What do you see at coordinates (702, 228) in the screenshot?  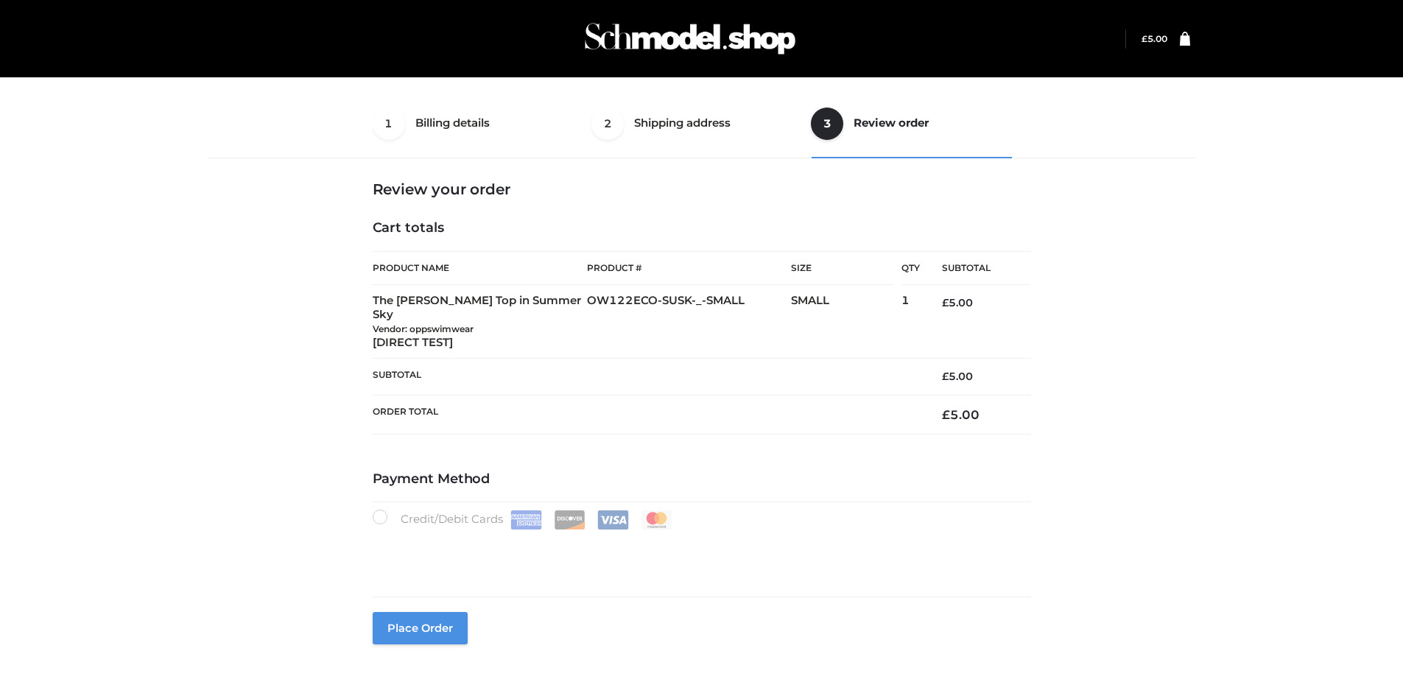 I see `h4: Cart totals` at bounding box center [702, 228].